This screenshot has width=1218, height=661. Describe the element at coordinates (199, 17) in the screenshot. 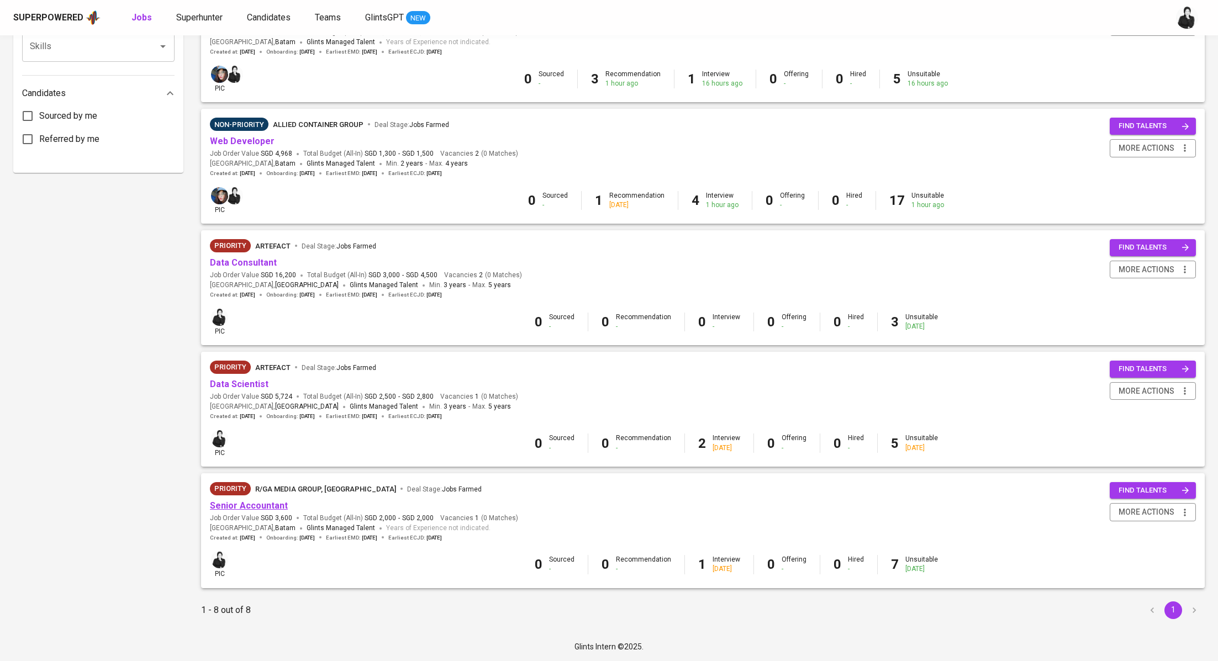

I see `span: Superhunter` at that location.